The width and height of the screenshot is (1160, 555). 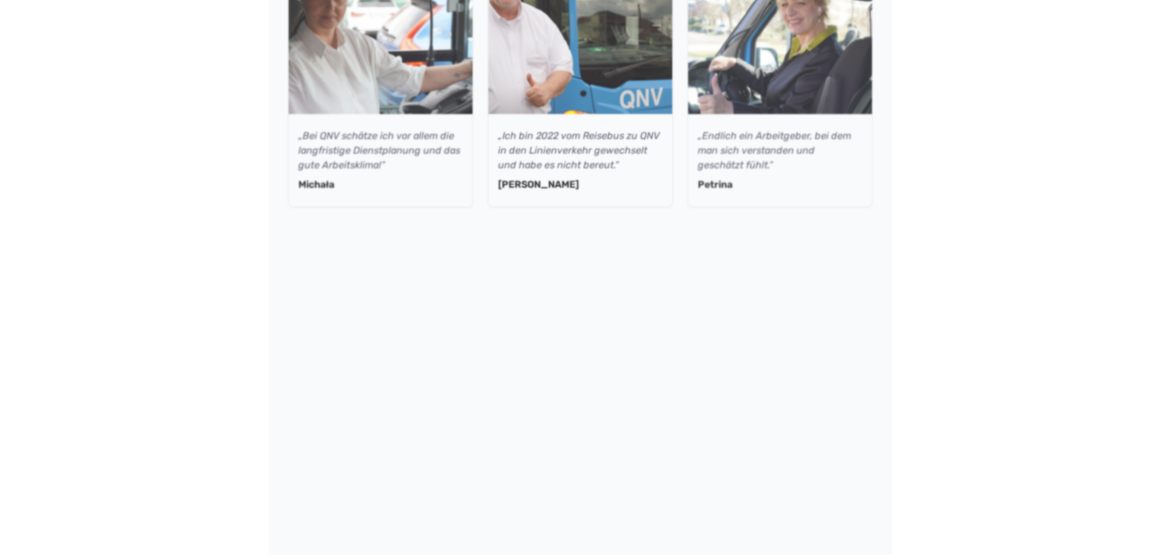 I want to click on font: „Ich bin 2022 vom Reisebus zu QNV in den Linienverkehr gewechselt und habe es nicht bereut.”, so click(x=579, y=150).